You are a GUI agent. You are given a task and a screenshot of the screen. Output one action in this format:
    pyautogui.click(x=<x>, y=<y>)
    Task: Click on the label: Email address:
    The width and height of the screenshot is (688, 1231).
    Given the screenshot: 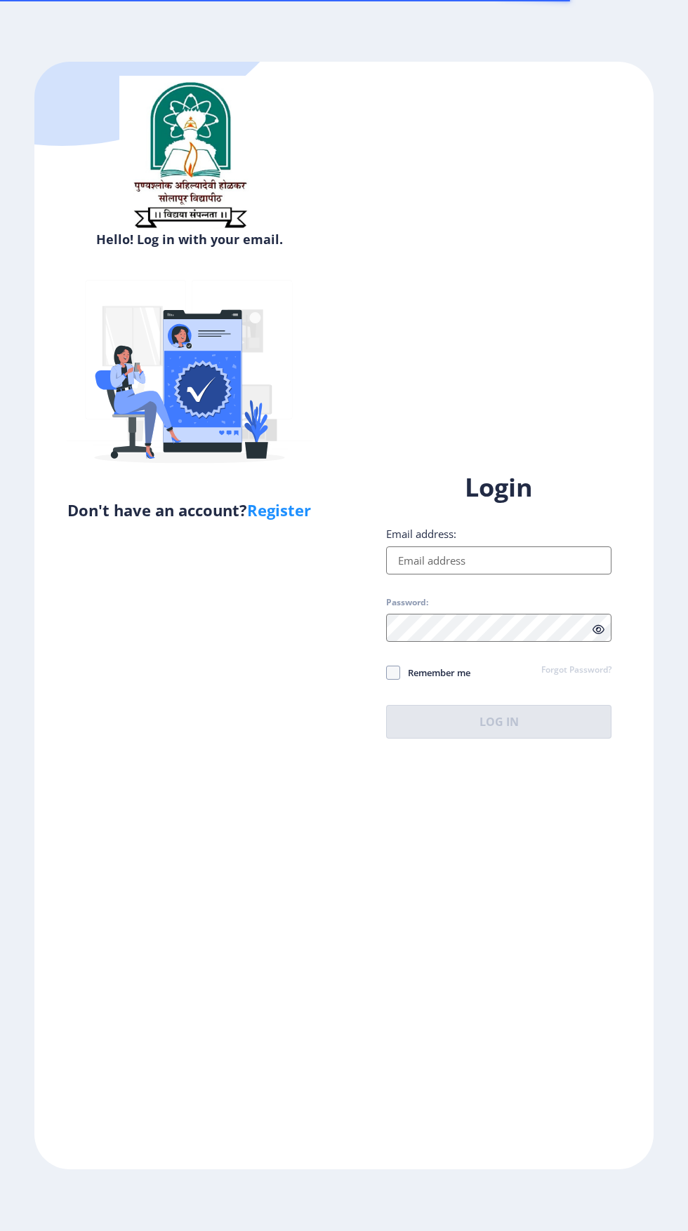 What is the action you would take?
    pyautogui.click(x=421, y=534)
    